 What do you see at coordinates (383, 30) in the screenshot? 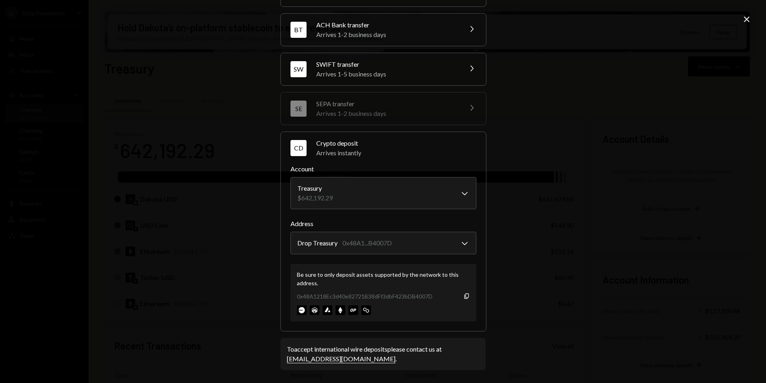
I see `button: BTACH Bank transferArrives 1-2 business days` at bounding box center [383, 30].